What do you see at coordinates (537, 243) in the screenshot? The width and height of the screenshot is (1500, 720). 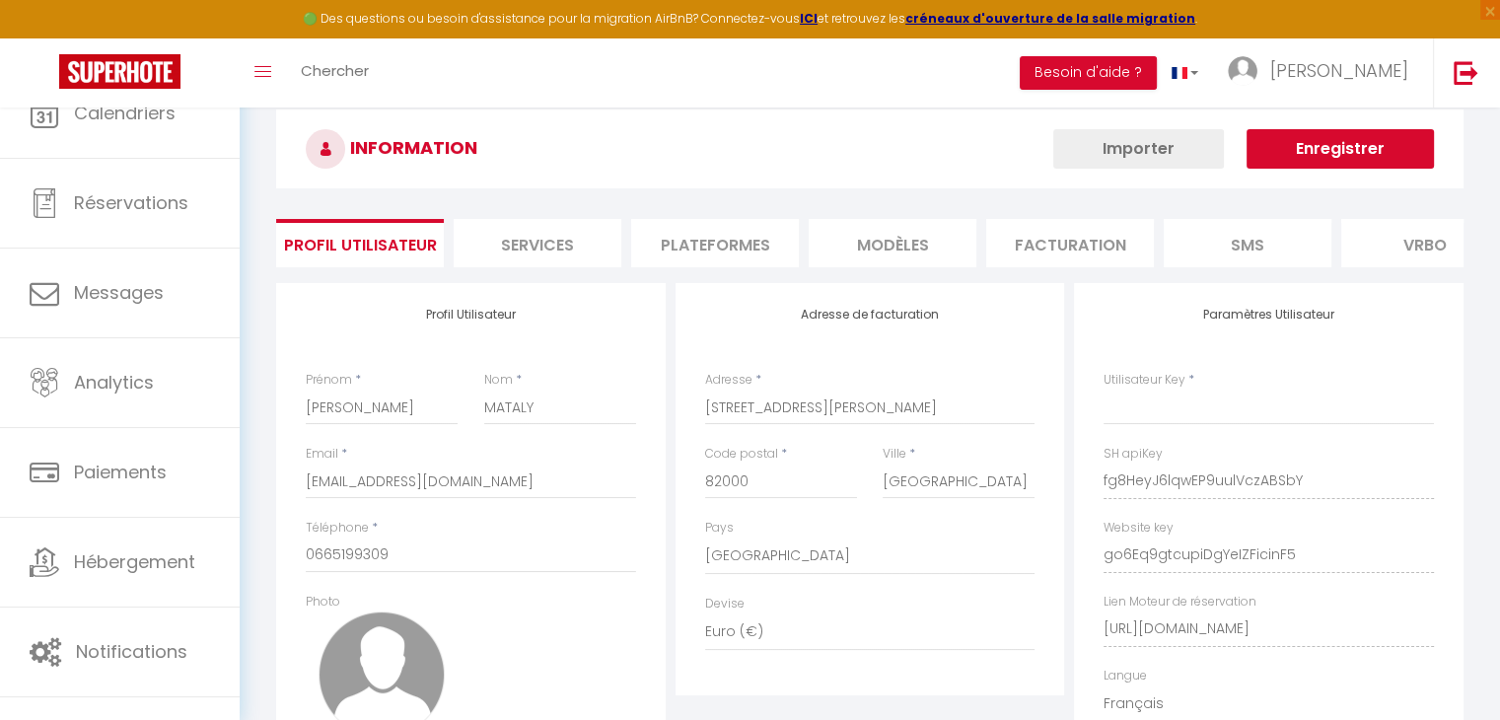 I see `li: Services` at bounding box center [537, 243].